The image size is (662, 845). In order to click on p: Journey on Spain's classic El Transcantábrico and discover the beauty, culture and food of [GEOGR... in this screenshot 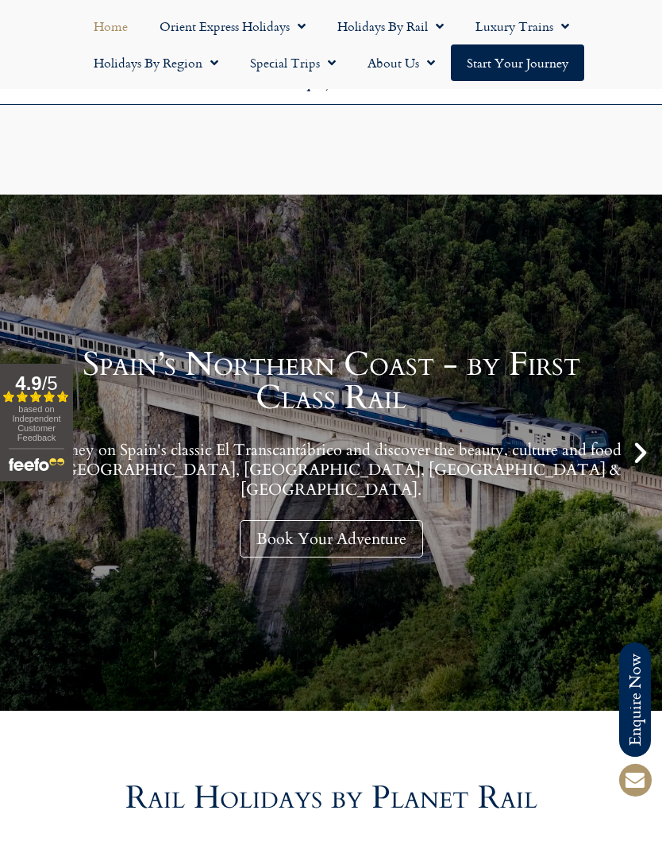, I will do `click(331, 469)`.